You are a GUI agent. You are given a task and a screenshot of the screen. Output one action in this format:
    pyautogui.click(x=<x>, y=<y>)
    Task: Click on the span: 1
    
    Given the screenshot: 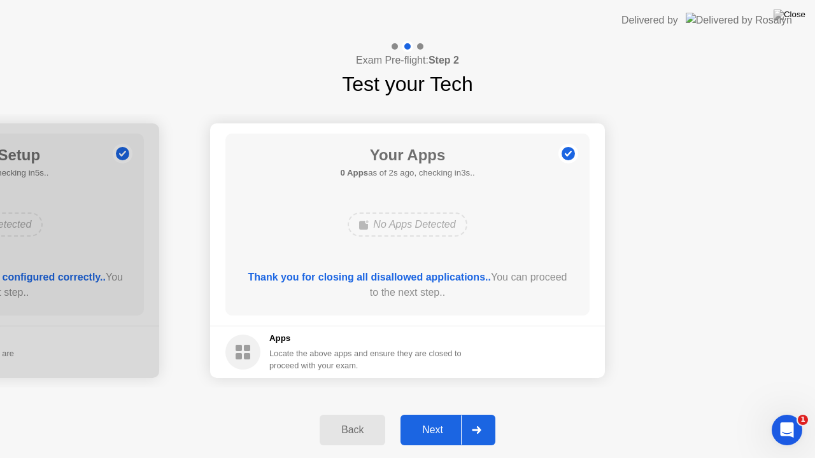 What is the action you would take?
    pyautogui.click(x=803, y=420)
    